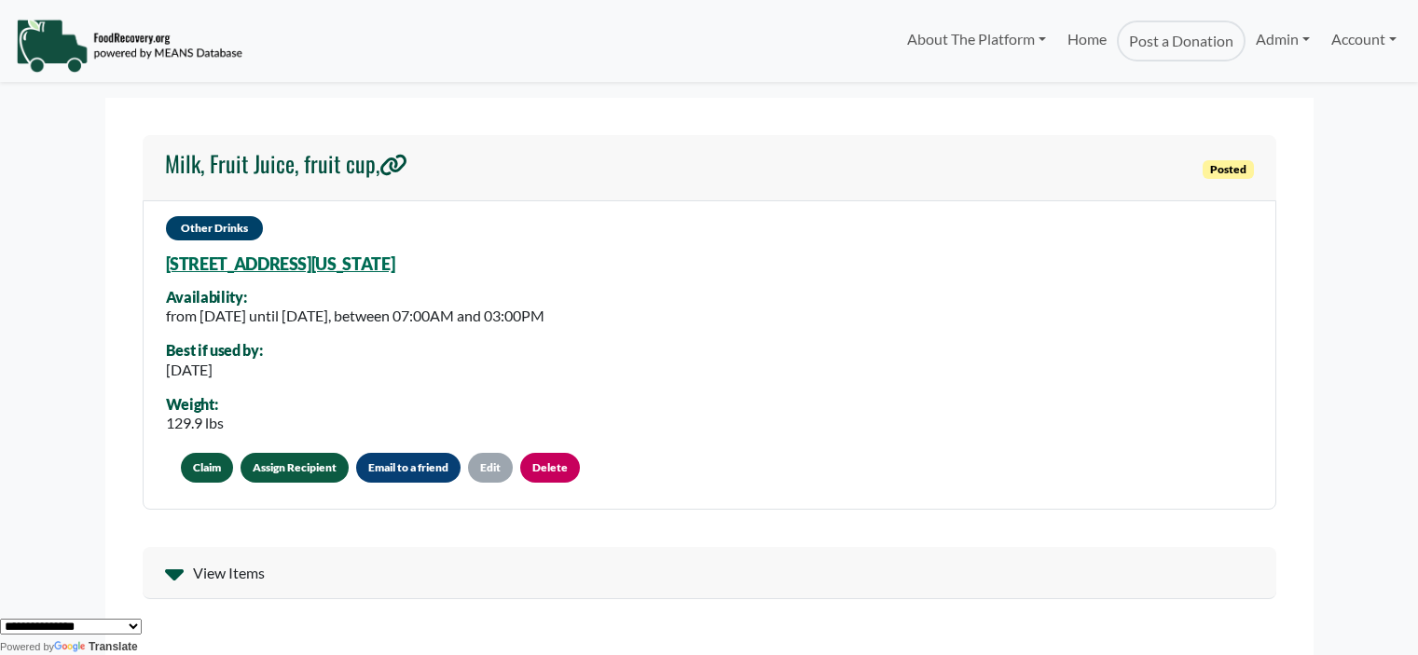  What do you see at coordinates (976, 39) in the screenshot?
I see `a: About The Platform` at bounding box center [976, 39].